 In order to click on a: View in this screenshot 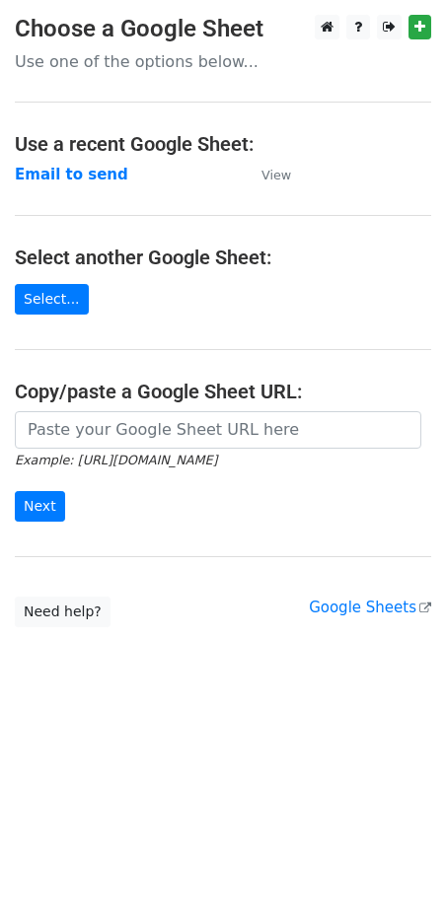, I will do `click(266, 175)`.